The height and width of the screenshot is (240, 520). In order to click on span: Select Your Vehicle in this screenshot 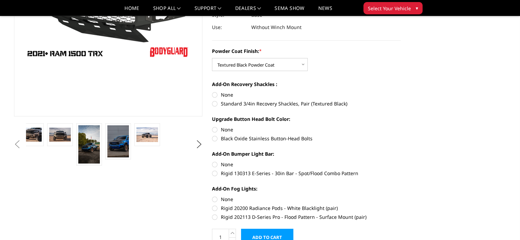, I will do `click(389, 8)`.